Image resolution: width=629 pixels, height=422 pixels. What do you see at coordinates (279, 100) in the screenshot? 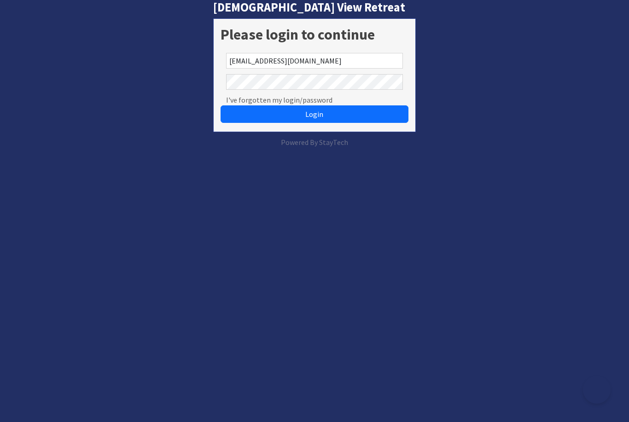
I see `a: I've forgotten my login/password` at bounding box center [279, 100].